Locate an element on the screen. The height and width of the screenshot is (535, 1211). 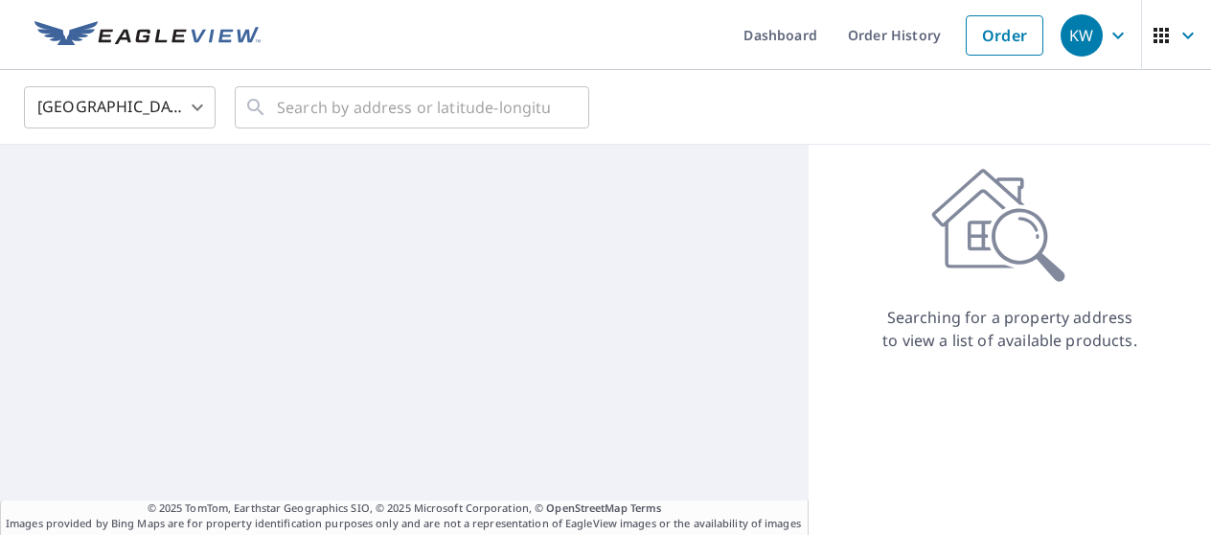
div: KW is located at coordinates (1082, 35).